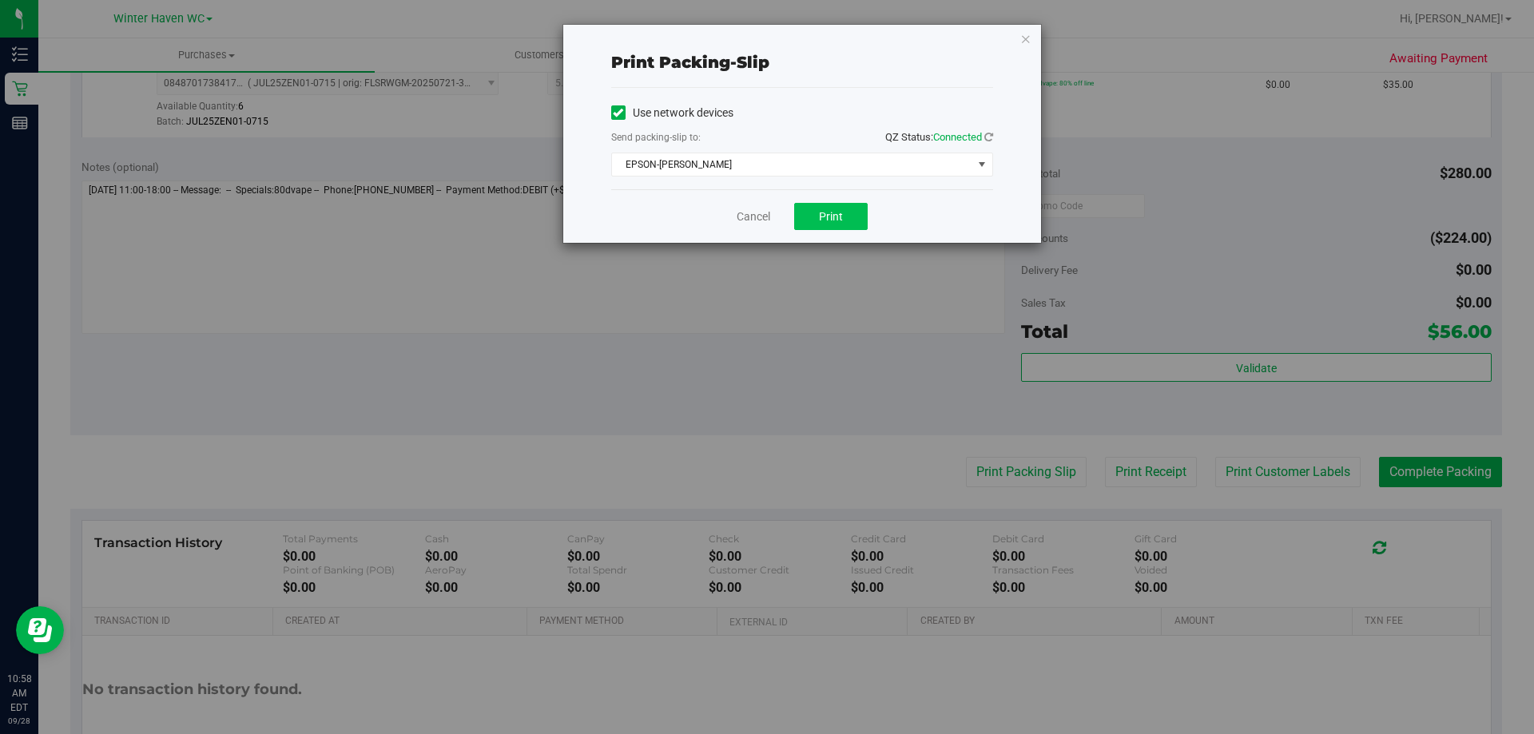 Image resolution: width=1534 pixels, height=734 pixels. What do you see at coordinates (690, 62) in the screenshot?
I see `span: Print packing-slip` at bounding box center [690, 62].